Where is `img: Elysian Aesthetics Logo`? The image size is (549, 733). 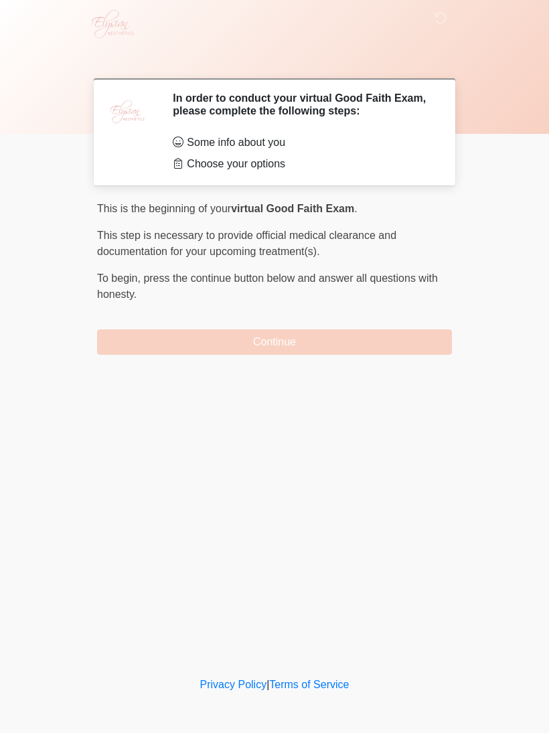 img: Elysian Aesthetics Logo is located at coordinates (112, 24).